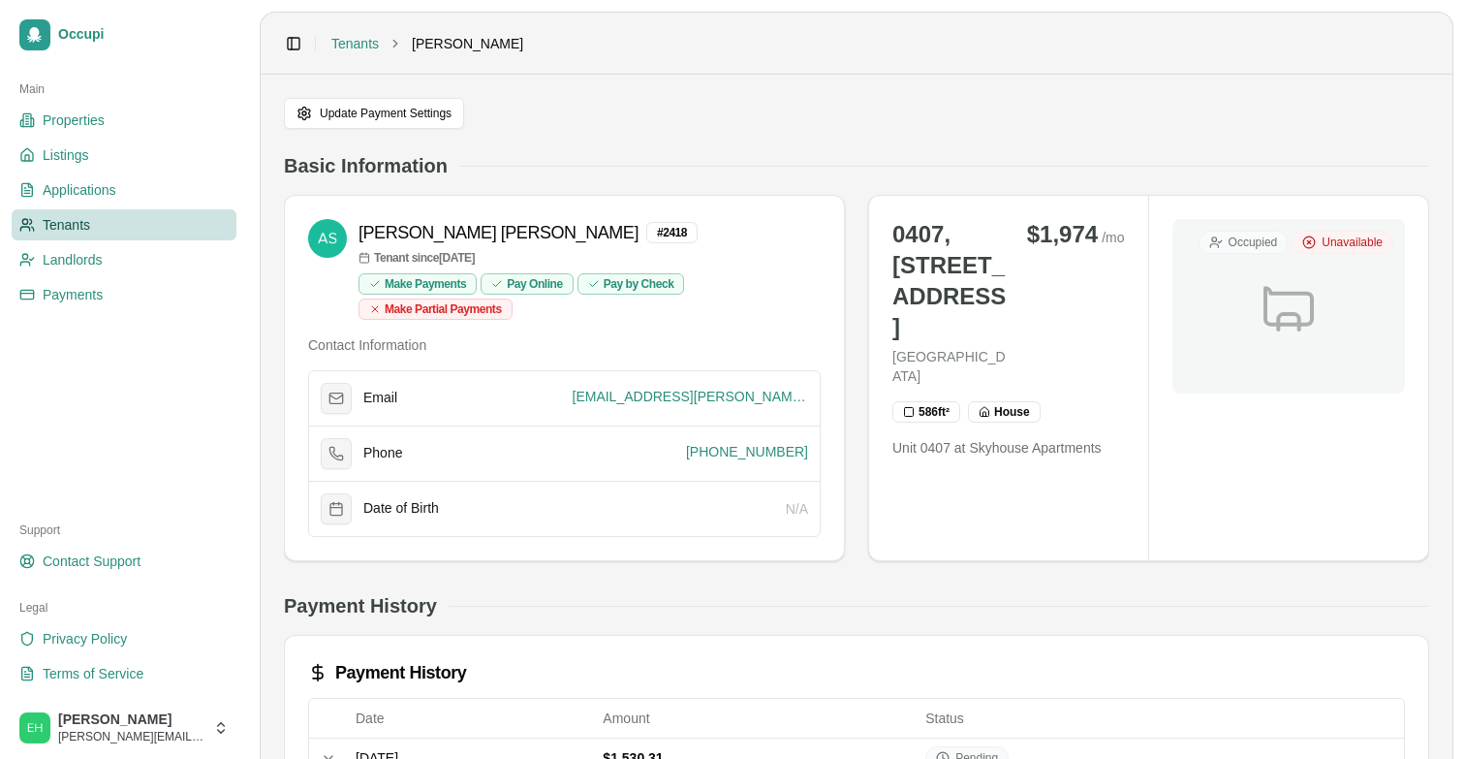  I want to click on span: Contact Support, so click(91, 561).